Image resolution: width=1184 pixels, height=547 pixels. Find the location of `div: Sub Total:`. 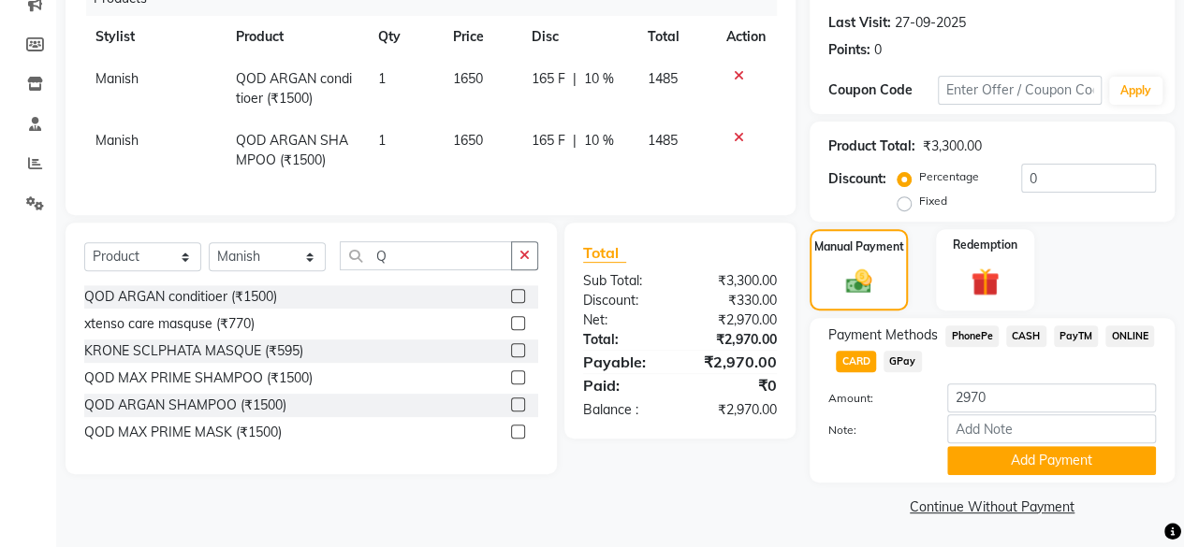

div: Sub Total: is located at coordinates (624, 281).